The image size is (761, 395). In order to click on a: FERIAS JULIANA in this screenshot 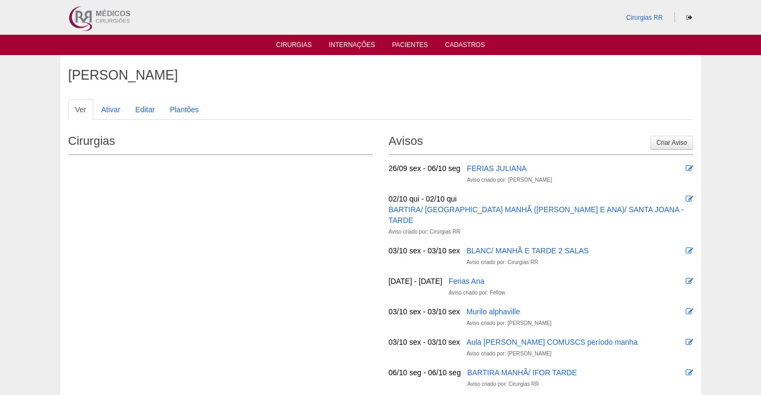, I will do `click(497, 168)`.